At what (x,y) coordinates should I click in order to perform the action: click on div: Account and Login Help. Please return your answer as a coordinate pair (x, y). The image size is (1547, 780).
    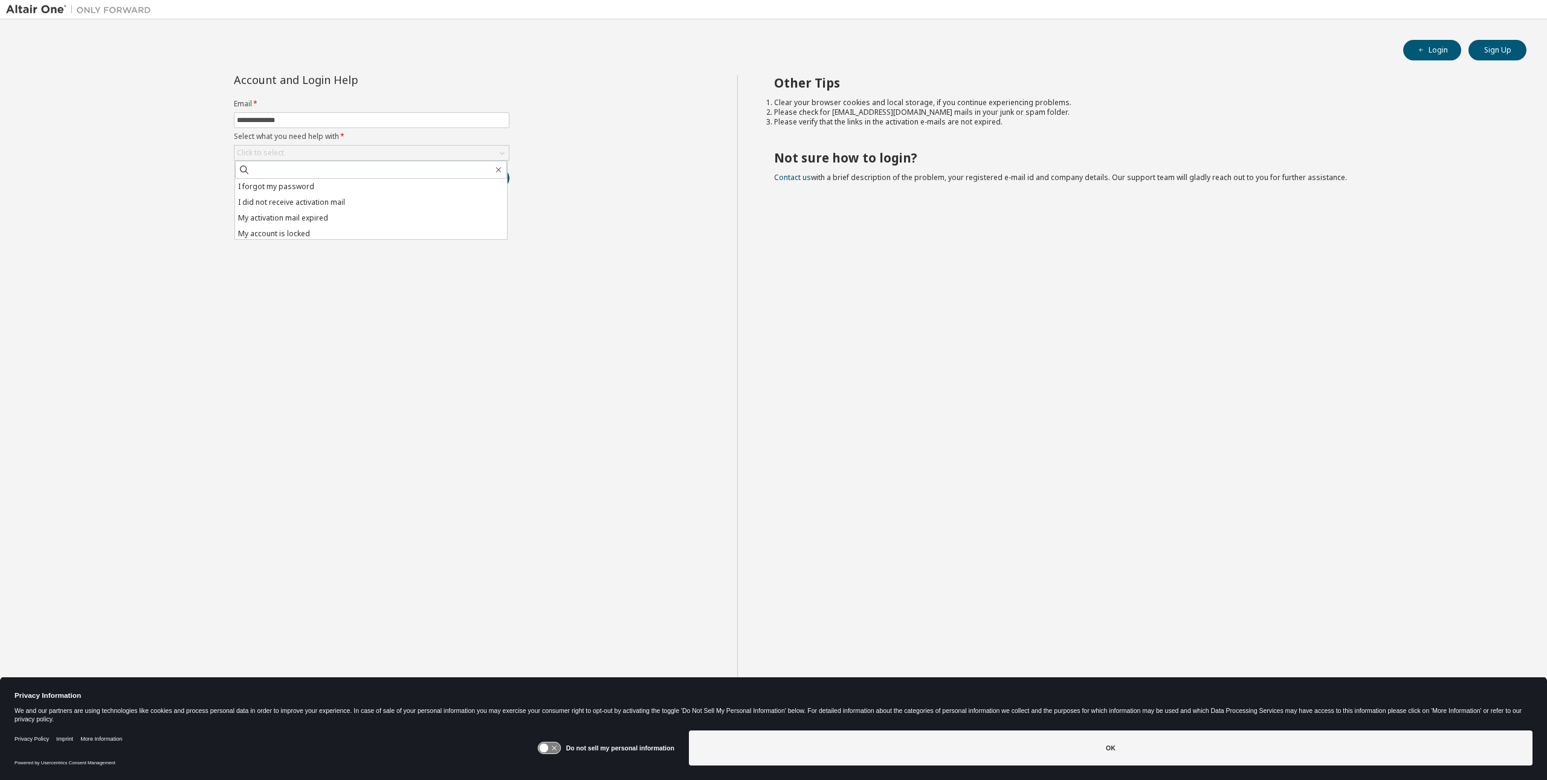
    Looking at the image, I should click on (344, 80).